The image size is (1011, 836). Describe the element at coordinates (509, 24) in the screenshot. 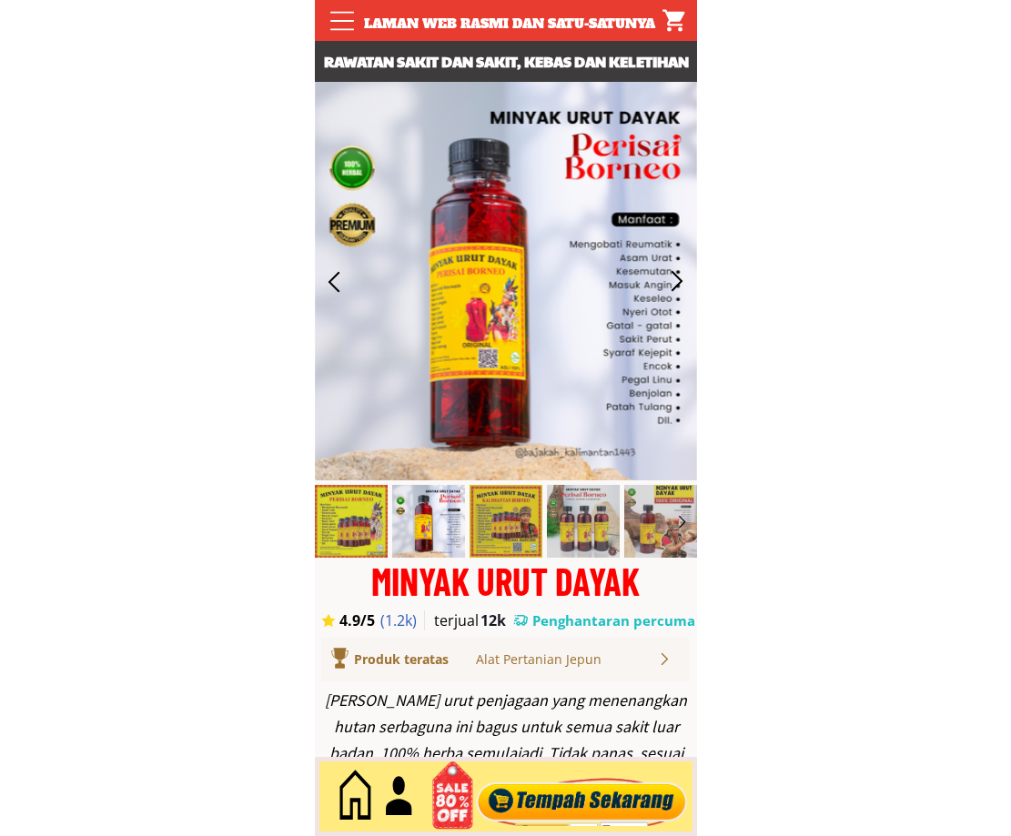

I see `div: Laman web rasmi dan satu-satunya` at that location.